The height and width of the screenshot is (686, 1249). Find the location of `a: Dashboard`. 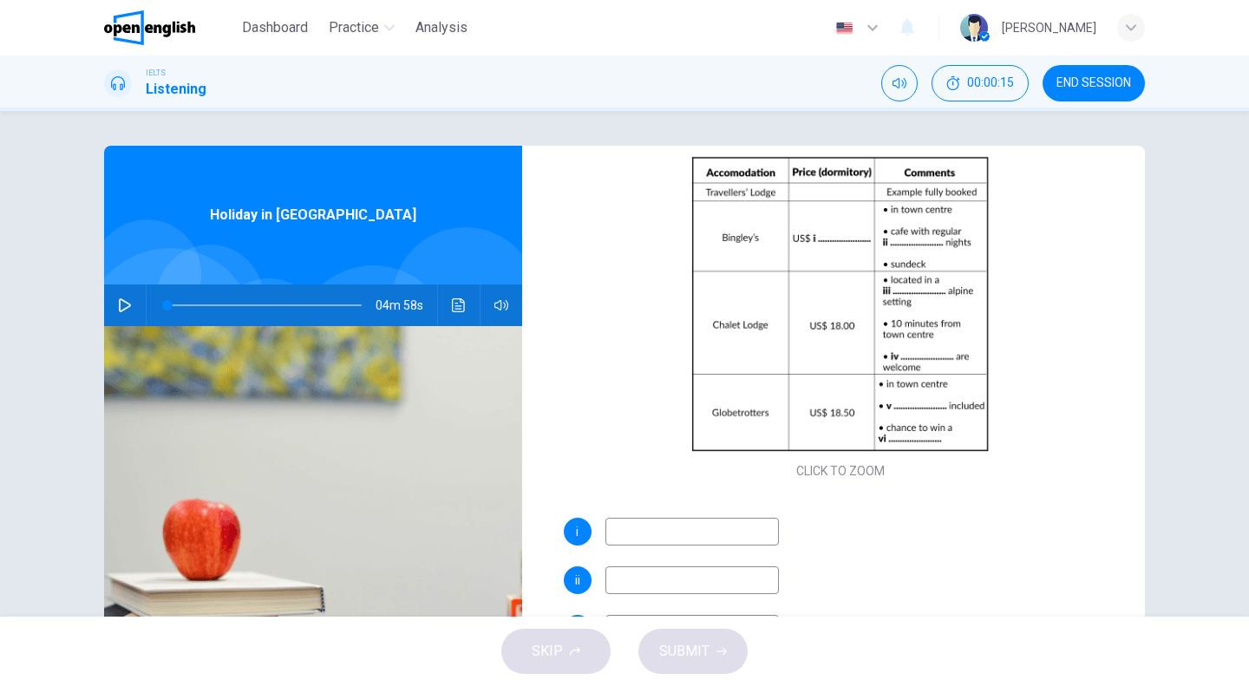

a: Dashboard is located at coordinates (275, 28).